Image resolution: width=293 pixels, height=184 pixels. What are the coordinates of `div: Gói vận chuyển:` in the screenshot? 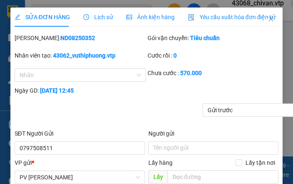 It's located at (213, 38).